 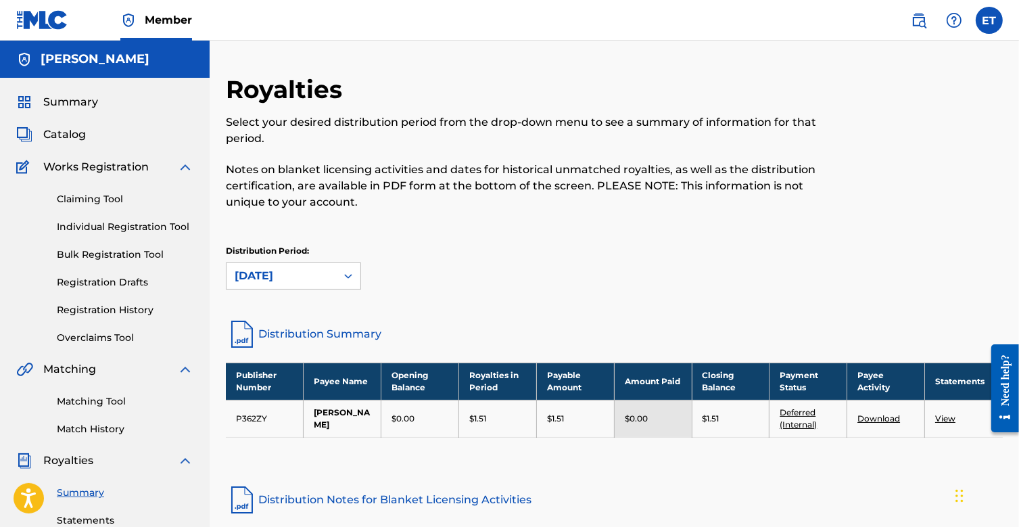 I want to click on th: Amount Paid, so click(x=653, y=381).